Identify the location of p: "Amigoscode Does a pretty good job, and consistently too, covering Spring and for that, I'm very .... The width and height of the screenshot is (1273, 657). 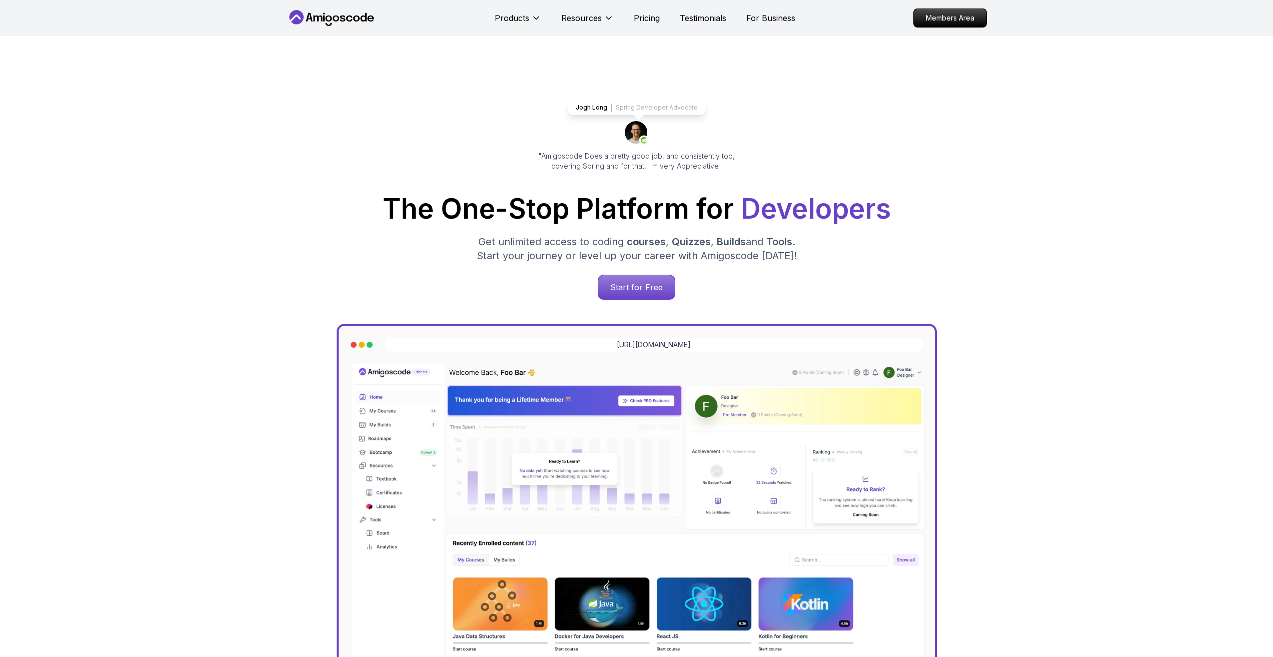
(637, 161).